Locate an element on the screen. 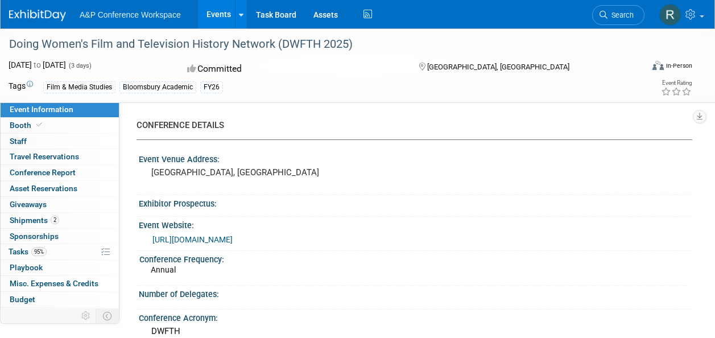  div: Event Website: is located at coordinates (415, 224).